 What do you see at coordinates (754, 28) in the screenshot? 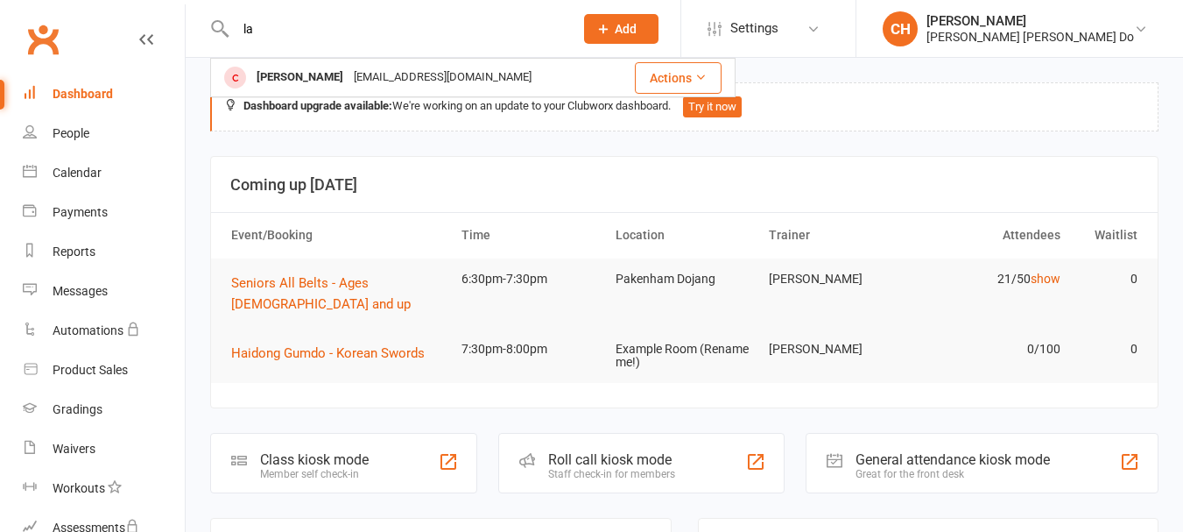
I see `span: Settings` at bounding box center [754, 28].